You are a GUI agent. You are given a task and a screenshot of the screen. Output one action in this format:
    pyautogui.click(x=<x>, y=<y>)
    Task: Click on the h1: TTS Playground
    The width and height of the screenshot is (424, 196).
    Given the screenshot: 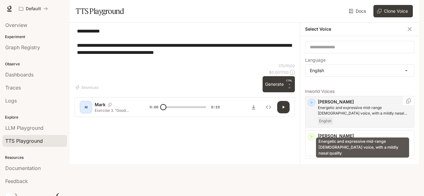 What is the action you would take?
    pyautogui.click(x=100, y=11)
    